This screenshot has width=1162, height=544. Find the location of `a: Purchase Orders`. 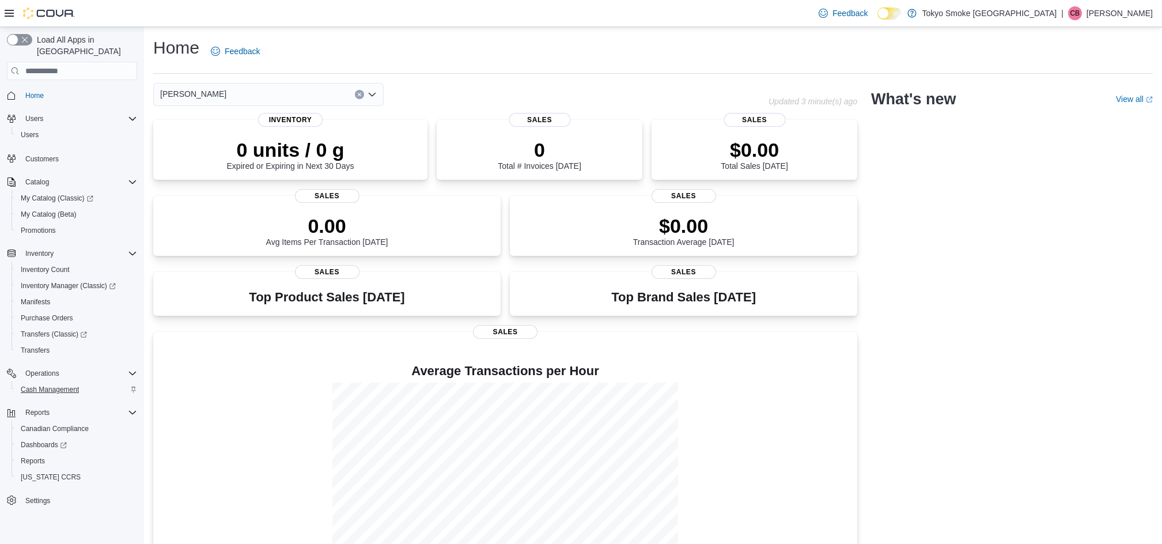

a: Purchase Orders is located at coordinates (47, 318).